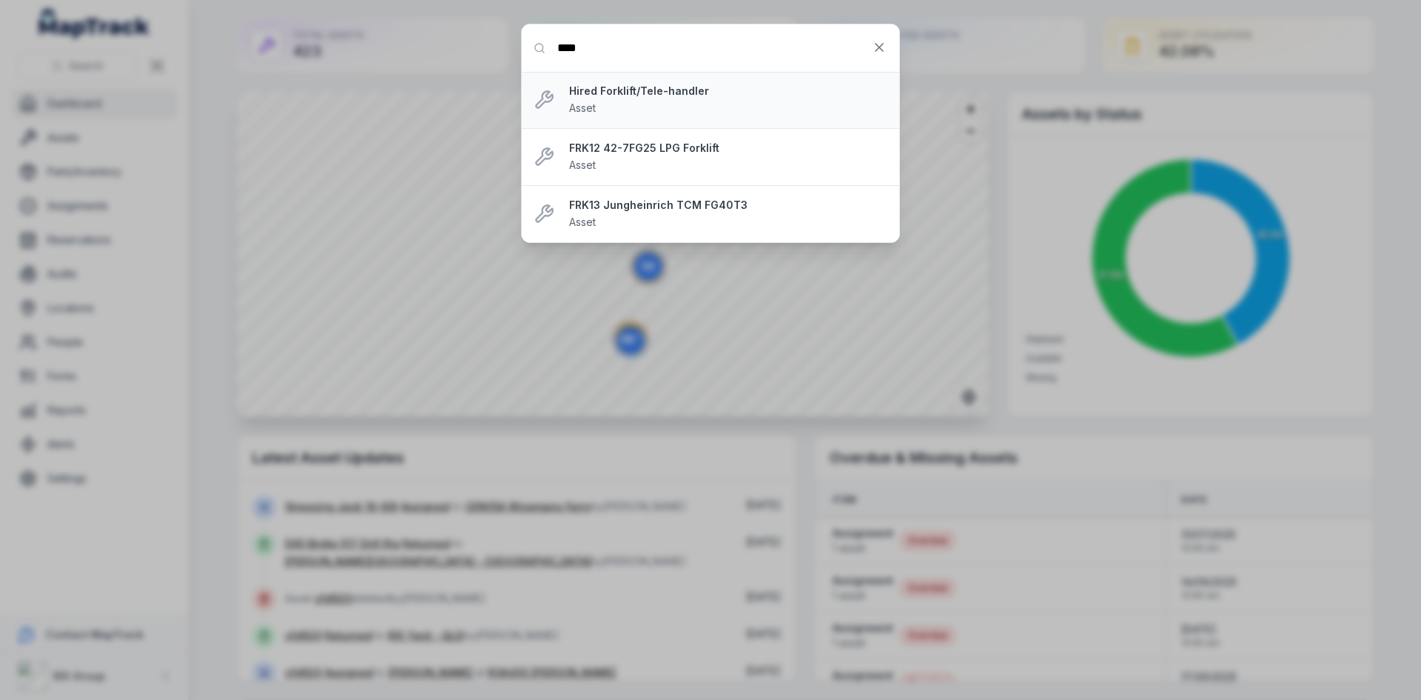  I want to click on a: FRK13 Jungheinrich TCM FG40T3Asset, so click(728, 214).